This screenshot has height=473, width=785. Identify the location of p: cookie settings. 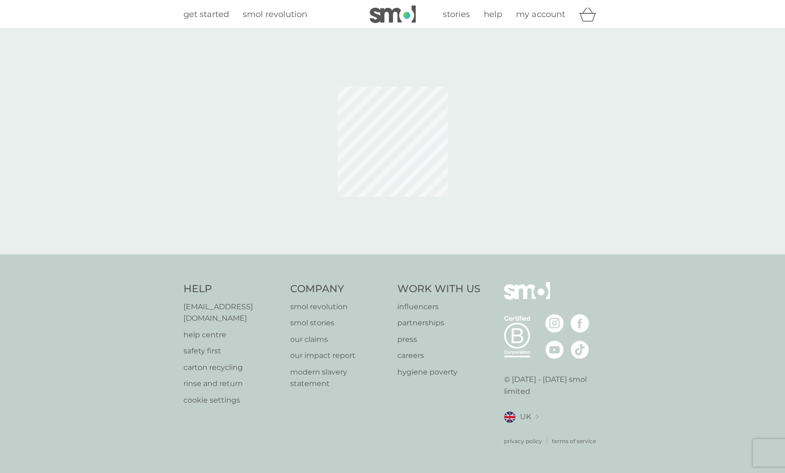
(232, 400).